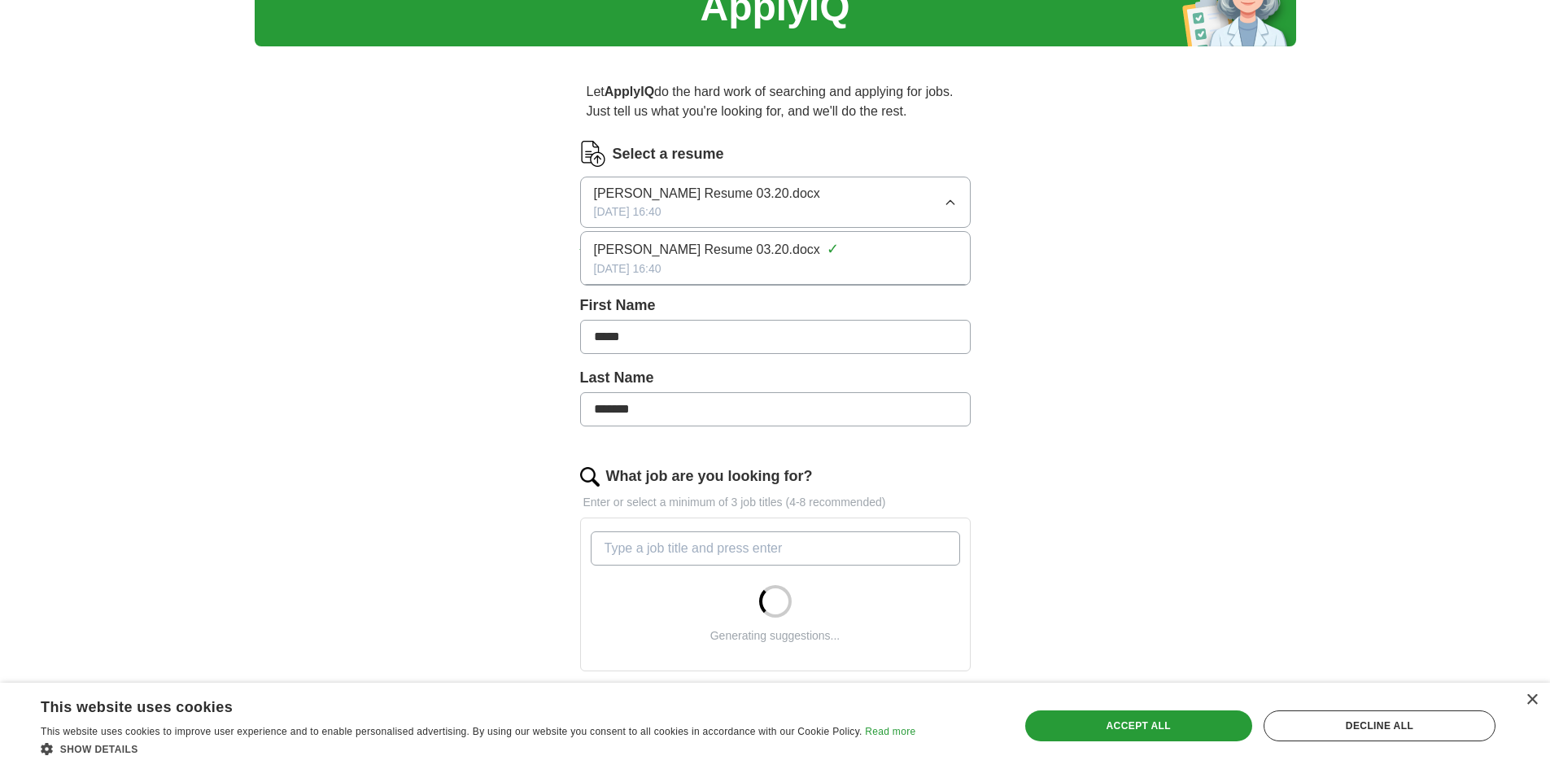 This screenshot has height=769, width=1550. I want to click on div: Generating suggestions..., so click(775, 635).